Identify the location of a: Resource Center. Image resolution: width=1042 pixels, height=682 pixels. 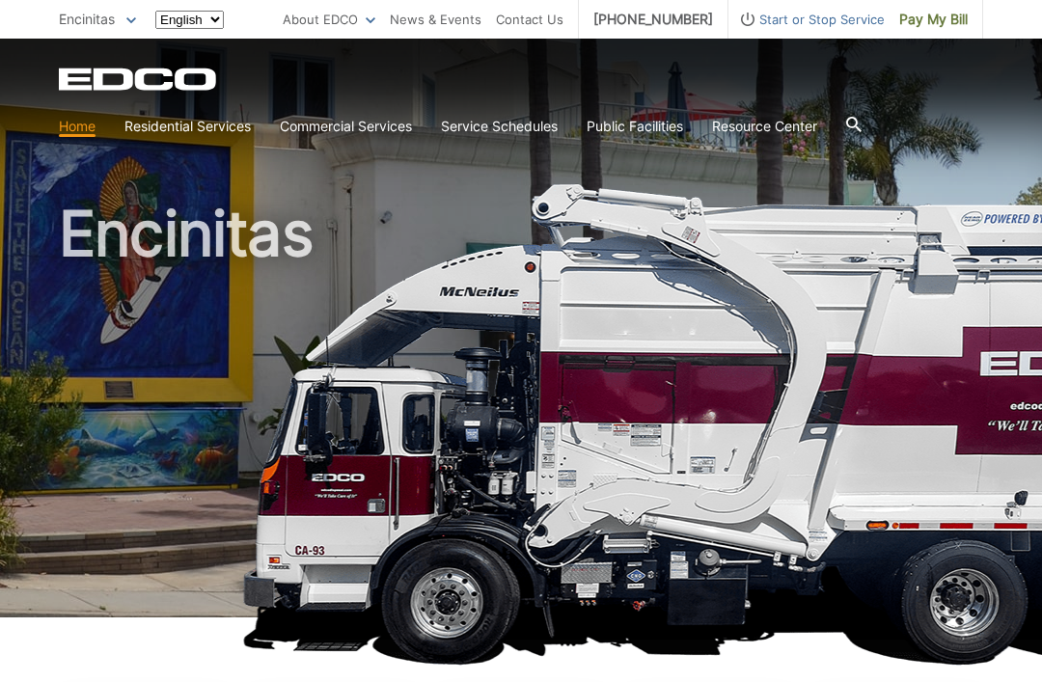
(764, 126).